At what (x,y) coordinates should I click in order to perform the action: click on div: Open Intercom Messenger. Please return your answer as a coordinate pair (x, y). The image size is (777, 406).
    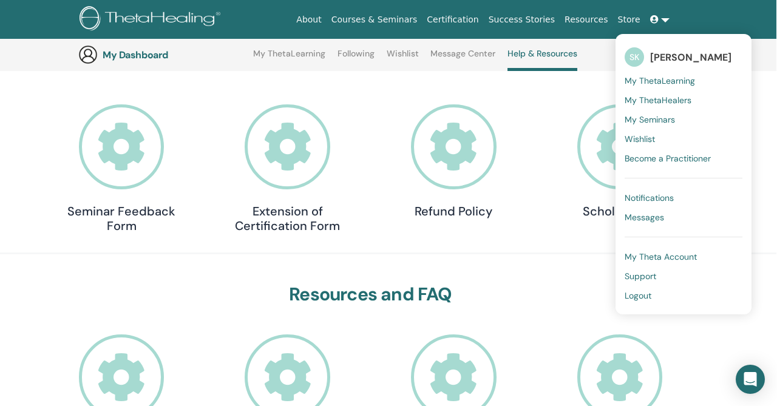
    Looking at the image, I should click on (751, 380).